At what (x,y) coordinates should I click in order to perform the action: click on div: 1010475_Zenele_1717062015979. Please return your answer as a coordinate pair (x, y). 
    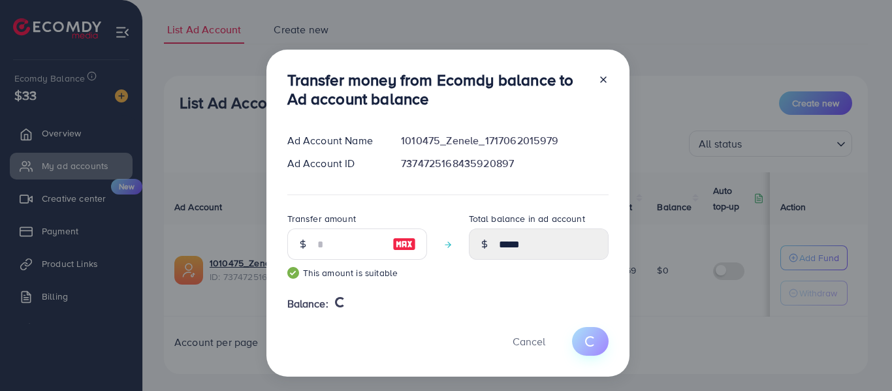
    Looking at the image, I should click on (504, 140).